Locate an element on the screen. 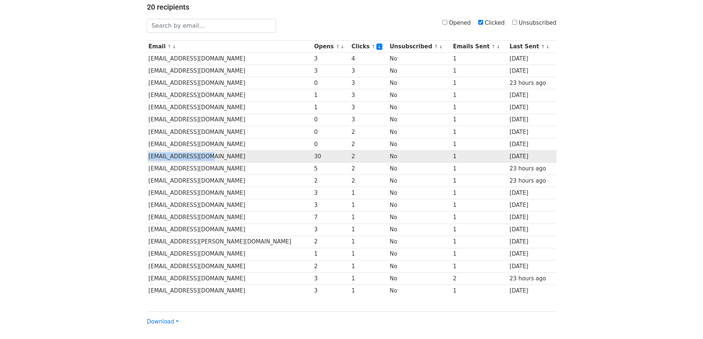 This screenshot has width=703, height=339. td: 4 is located at coordinates (369, 59).